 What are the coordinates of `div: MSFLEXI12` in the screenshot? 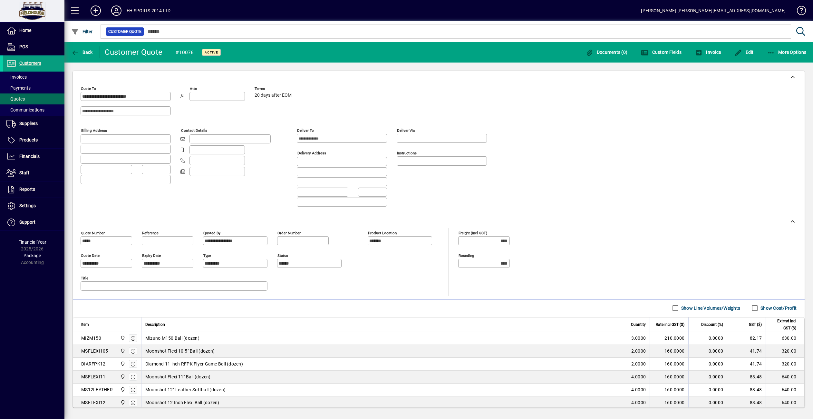 It's located at (93, 402).